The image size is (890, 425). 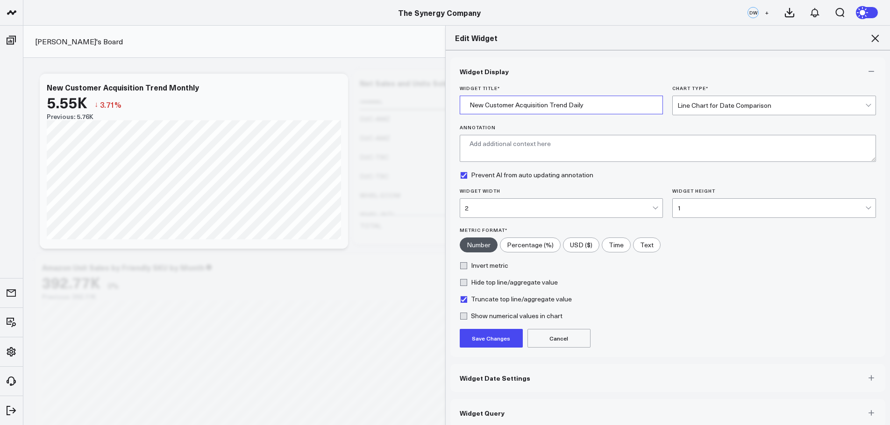 What do you see at coordinates (774, 191) in the screenshot?
I see `label: Widget Height` at bounding box center [774, 191].